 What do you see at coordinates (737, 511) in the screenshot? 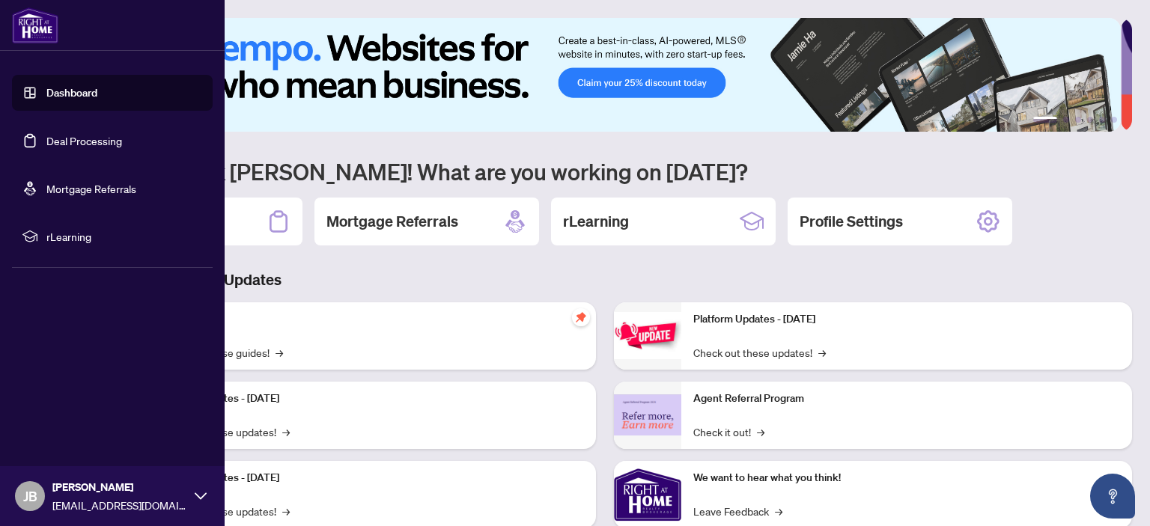
I see `a: Leave Feedback→` at bounding box center [737, 511].